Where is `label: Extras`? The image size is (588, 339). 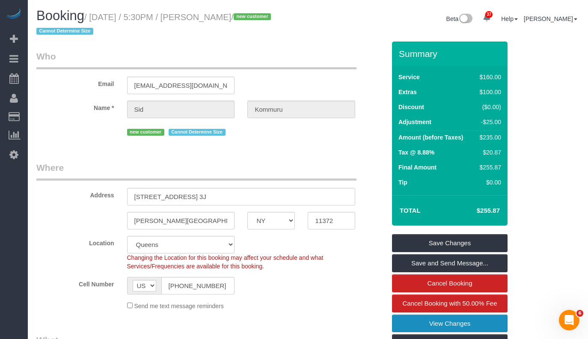
label: Extras is located at coordinates (408, 92).